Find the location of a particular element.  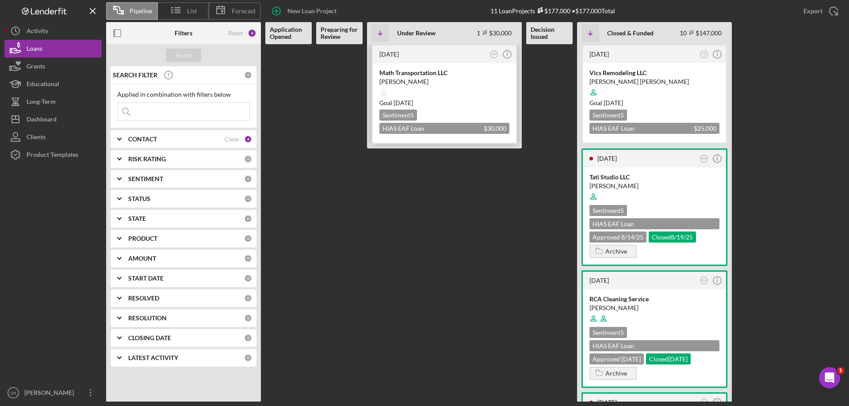

b: CLOSING DATE is located at coordinates (149, 338).